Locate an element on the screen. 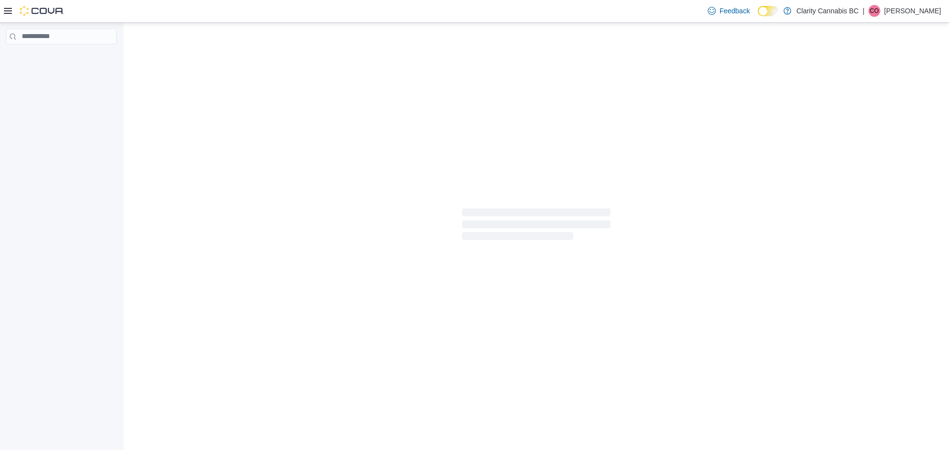 This screenshot has width=949, height=450. img: Cova is located at coordinates (42, 11).